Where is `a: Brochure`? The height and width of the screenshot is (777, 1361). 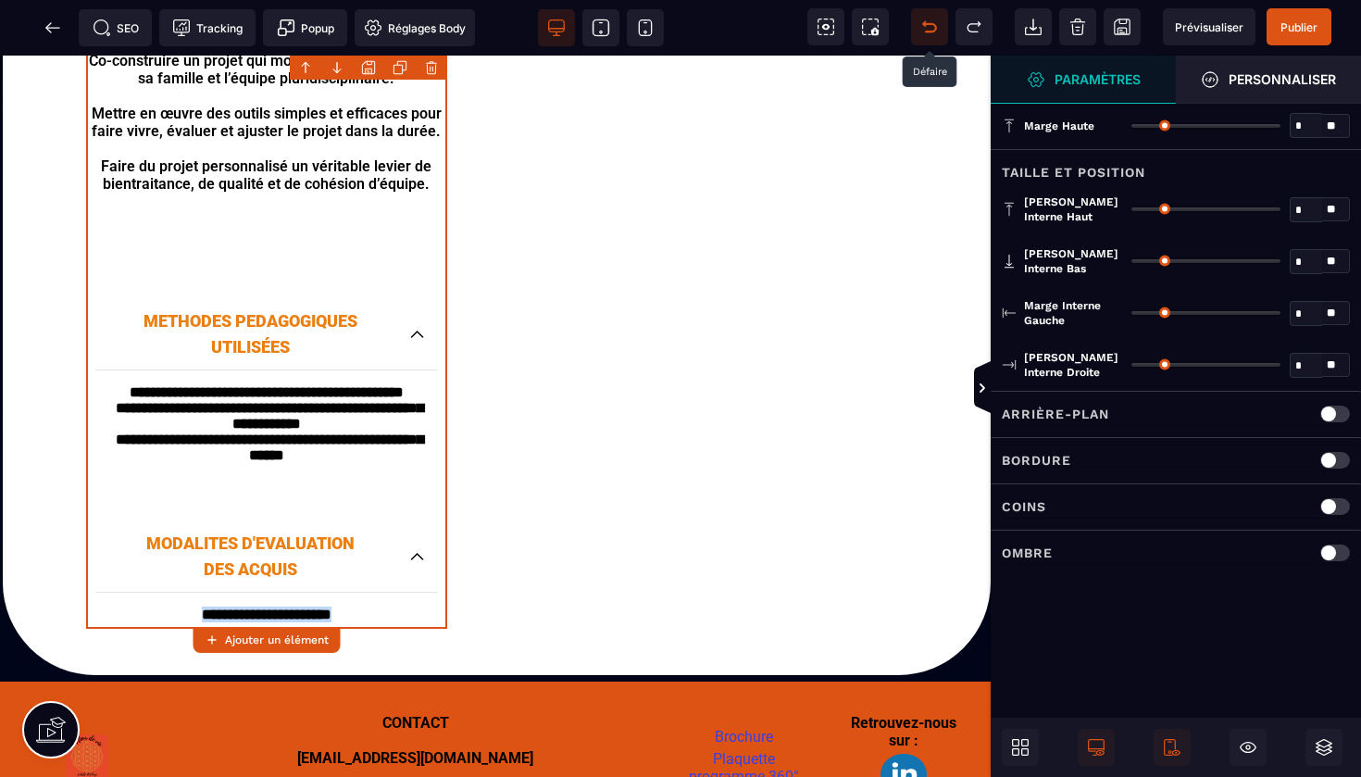
a: Brochure is located at coordinates (743, 680).